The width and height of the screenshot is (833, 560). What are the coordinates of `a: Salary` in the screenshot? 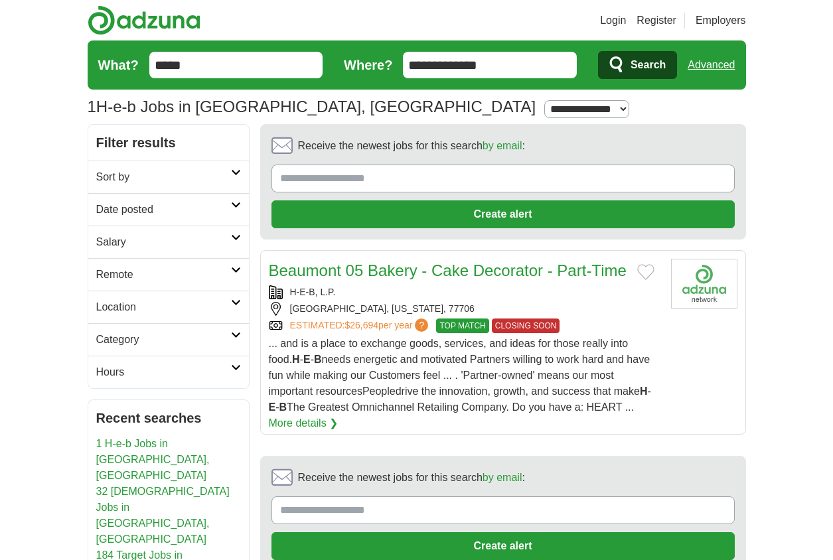 It's located at (169, 242).